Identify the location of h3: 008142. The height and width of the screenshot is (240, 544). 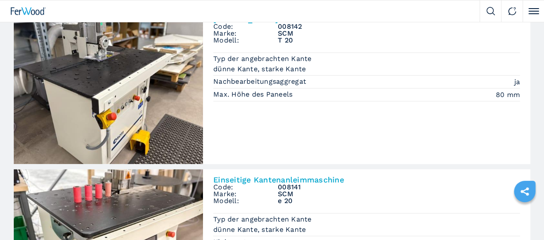
(399, 27).